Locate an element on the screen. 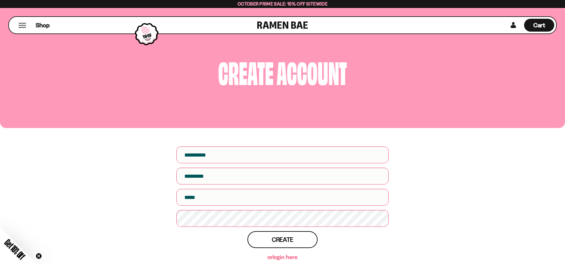 This screenshot has width=565, height=264. h2: Create account is located at coordinates (282, 71).